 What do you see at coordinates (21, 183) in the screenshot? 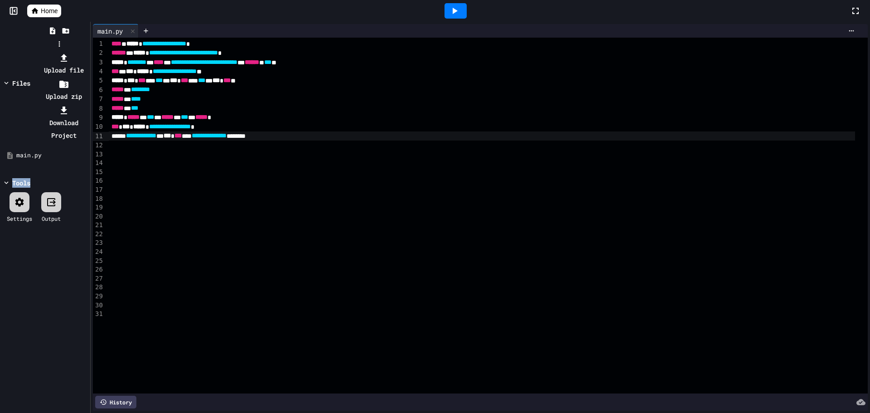
I see `div: Tools` at bounding box center [21, 183].